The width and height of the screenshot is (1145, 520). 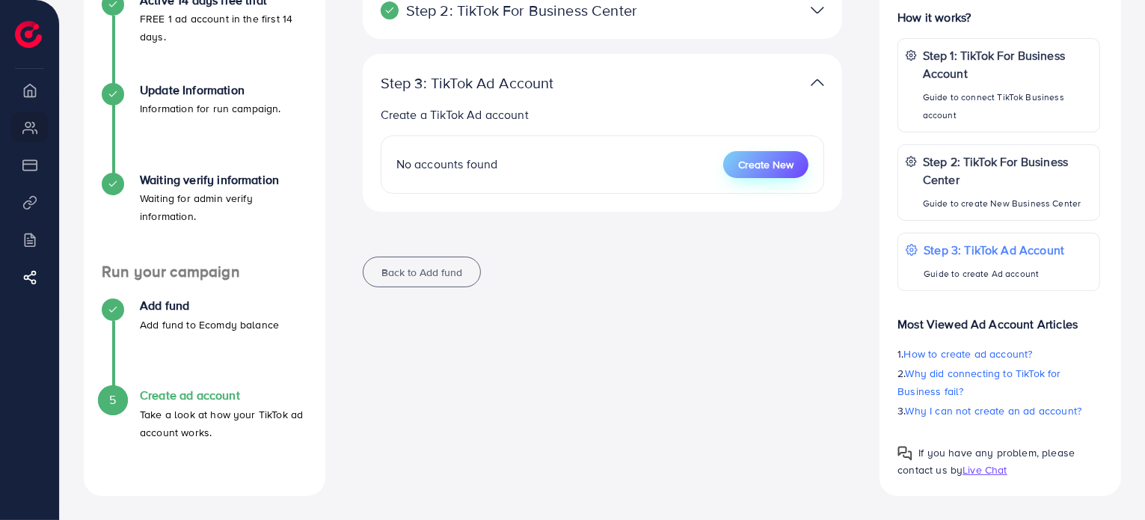 I want to click on p: Take a look at how your TikTok ad account works., so click(x=224, y=423).